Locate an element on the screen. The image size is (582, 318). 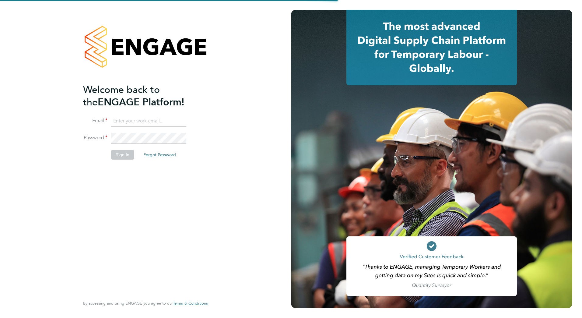
h2: ENGAGE Platform! is located at coordinates (142, 96).